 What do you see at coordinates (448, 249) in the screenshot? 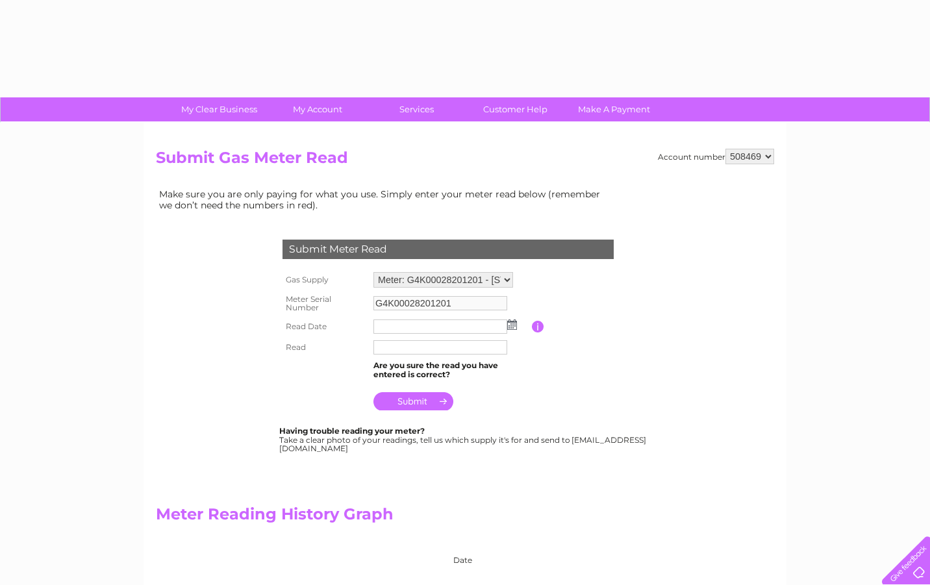
I see `div: Submit Meter Read` at bounding box center [448, 249].